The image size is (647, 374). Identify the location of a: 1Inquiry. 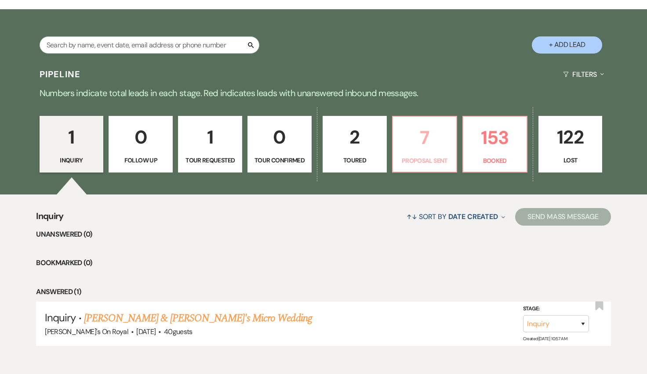
(72, 145).